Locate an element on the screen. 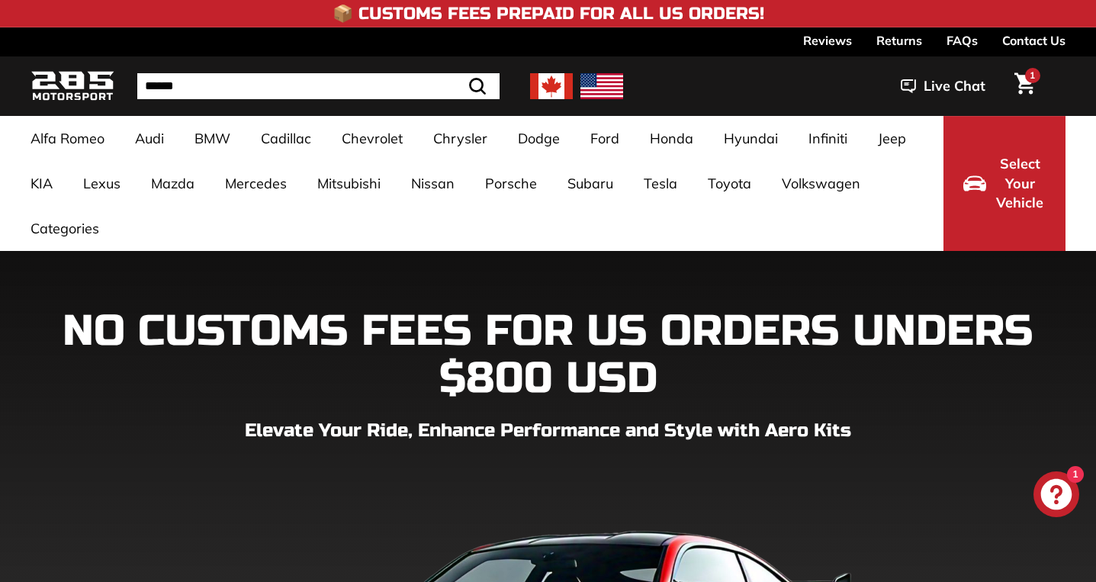 The width and height of the screenshot is (1096, 582). span: Select Your Vehicle is located at coordinates (1020, 183).